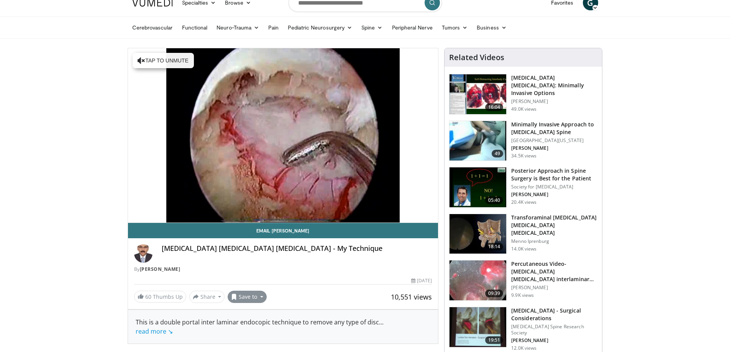  What do you see at coordinates (153, 28) in the screenshot?
I see `a: Cerebrovascular` at bounding box center [153, 28].